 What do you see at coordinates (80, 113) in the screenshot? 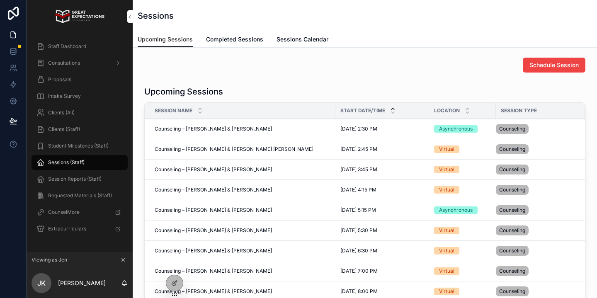
I see `a: Clients (All)` at bounding box center [80, 113].